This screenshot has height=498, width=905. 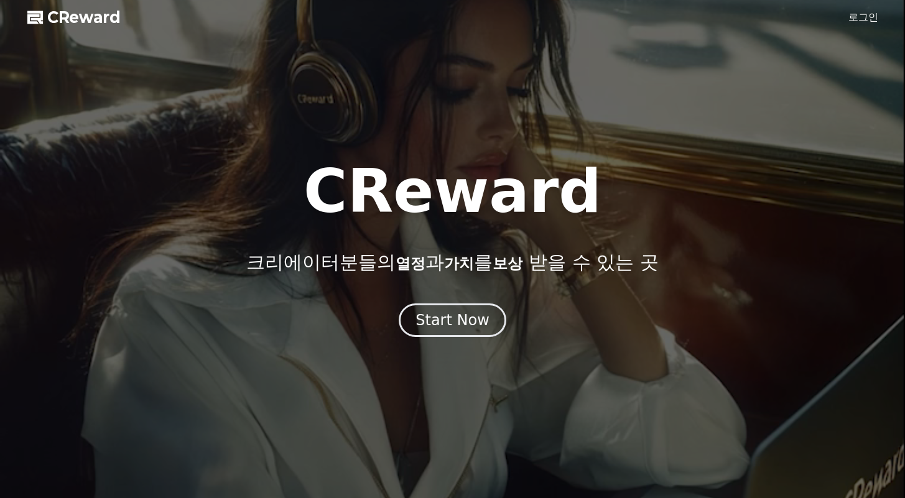 I want to click on a: CReward, so click(x=74, y=17).